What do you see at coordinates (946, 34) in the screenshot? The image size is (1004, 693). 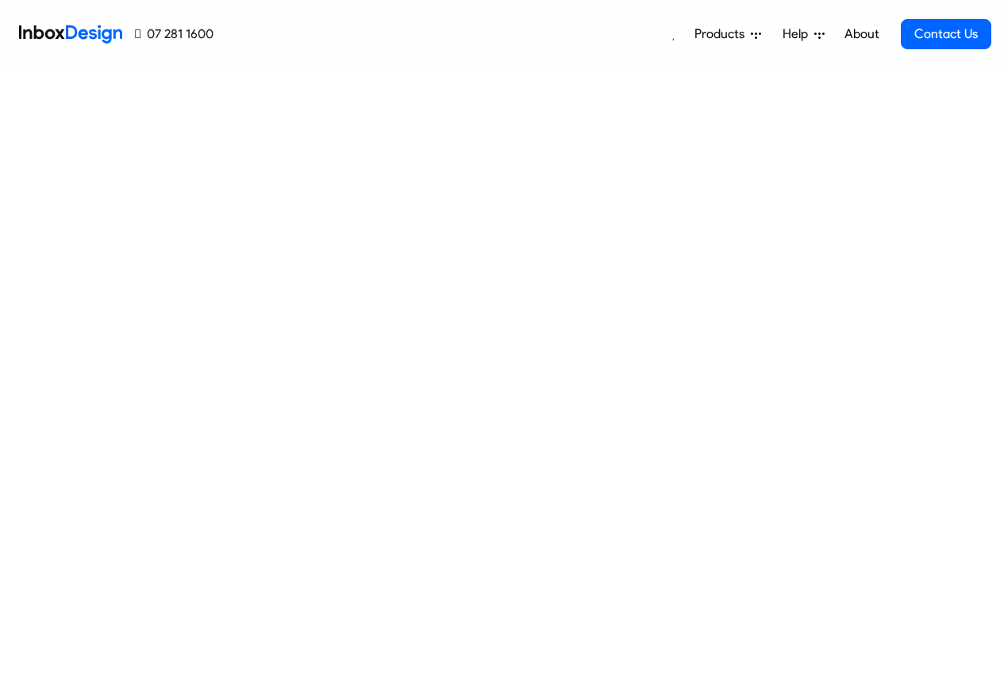 I see `a: Contact Us` at bounding box center [946, 34].